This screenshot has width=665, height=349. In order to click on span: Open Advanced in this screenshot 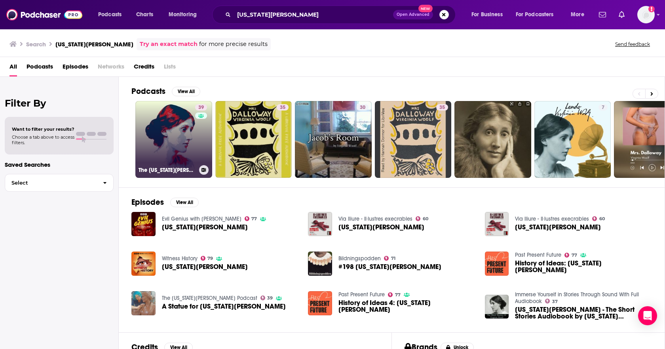, I will do `click(413, 15)`.